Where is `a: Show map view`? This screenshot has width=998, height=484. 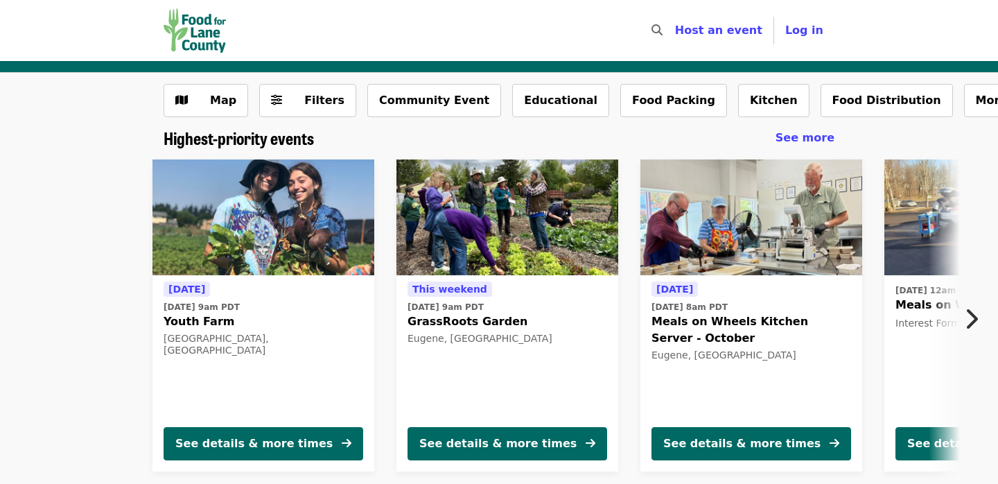
a: Show map view is located at coordinates (206, 100).